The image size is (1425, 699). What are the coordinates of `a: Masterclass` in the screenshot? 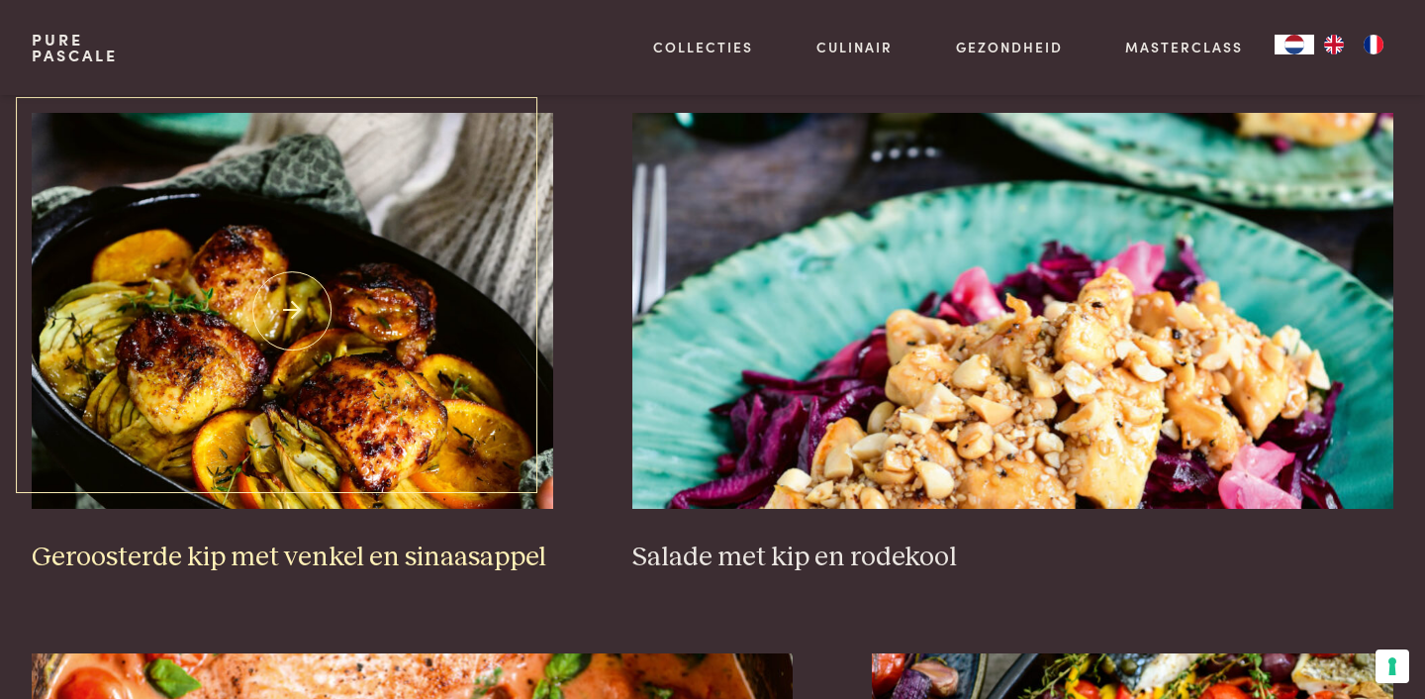 It's located at (1184, 47).